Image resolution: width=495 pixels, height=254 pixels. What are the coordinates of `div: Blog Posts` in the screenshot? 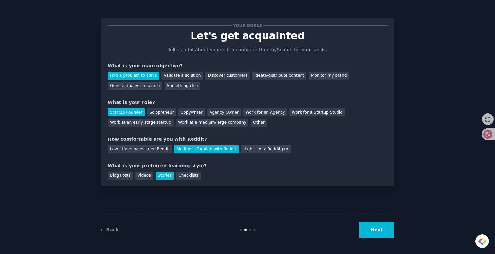 It's located at (120, 175).